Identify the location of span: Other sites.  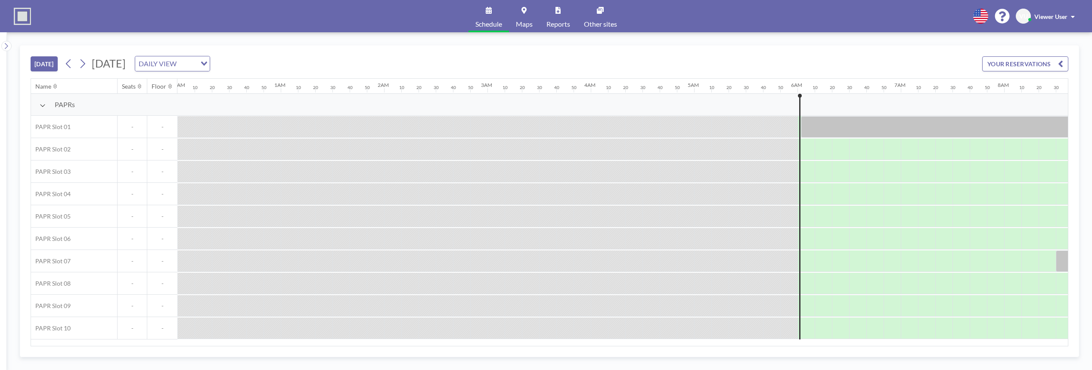
(600, 24).